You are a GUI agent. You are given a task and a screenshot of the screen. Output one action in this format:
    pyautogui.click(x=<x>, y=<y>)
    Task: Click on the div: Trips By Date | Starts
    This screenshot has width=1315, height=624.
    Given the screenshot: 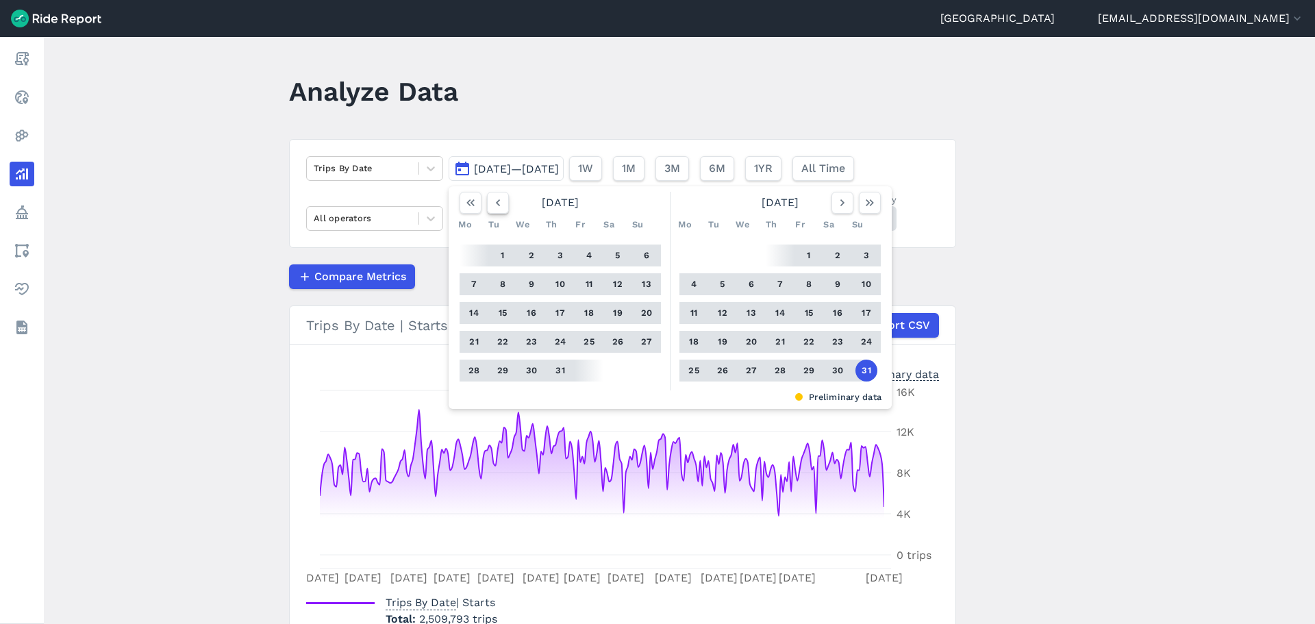 What is the action you would take?
    pyautogui.click(x=622, y=325)
    